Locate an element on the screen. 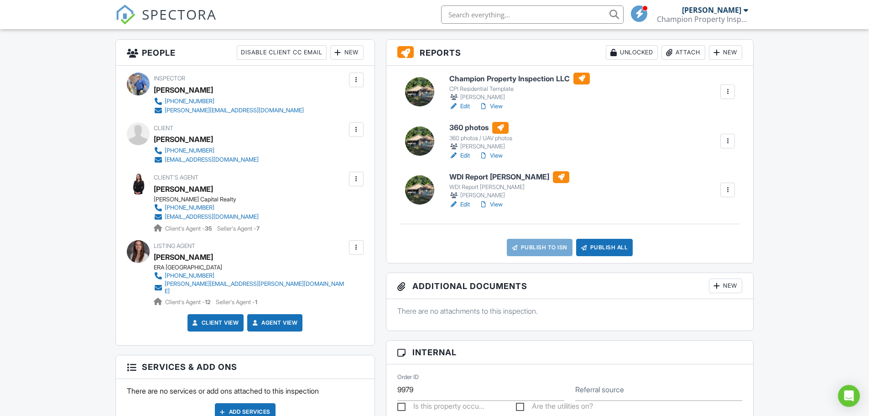 This screenshot has height=416, width=869. label: Referral source is located at coordinates (599, 389).